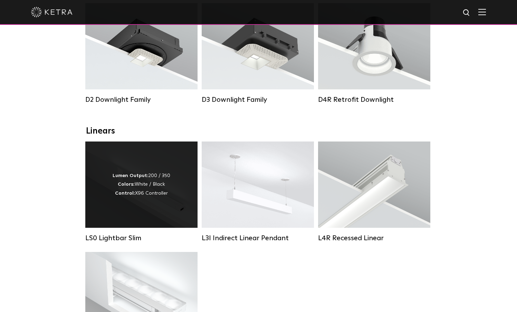 The width and height of the screenshot is (517, 312). What do you see at coordinates (374, 238) in the screenshot?
I see `div: L4R Recessed Linear` at bounding box center [374, 238].